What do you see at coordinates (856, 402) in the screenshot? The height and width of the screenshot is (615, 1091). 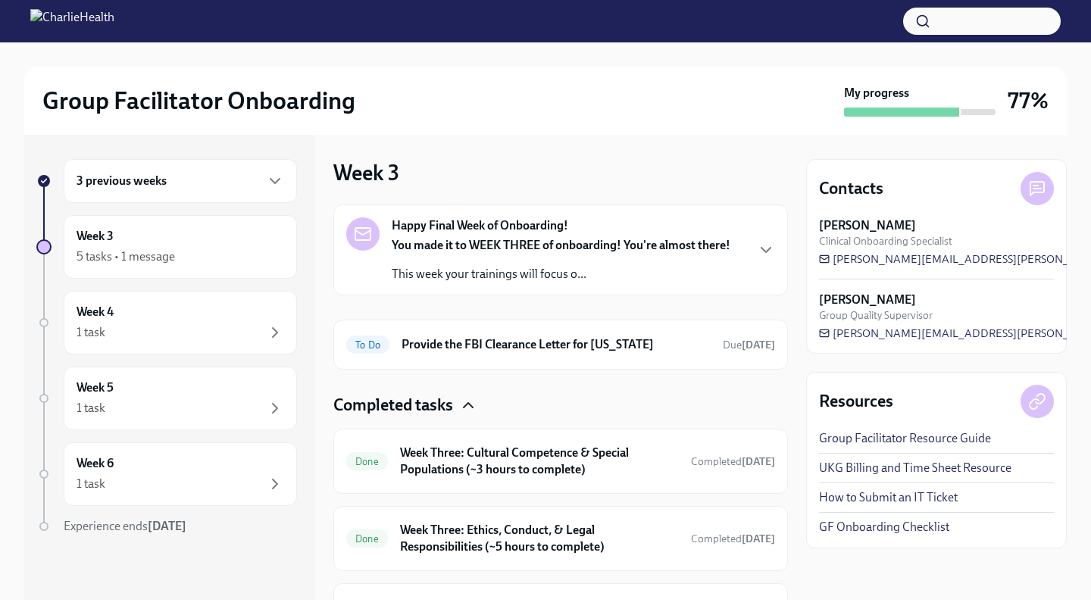 I see `h4: Resources` at bounding box center [856, 402].